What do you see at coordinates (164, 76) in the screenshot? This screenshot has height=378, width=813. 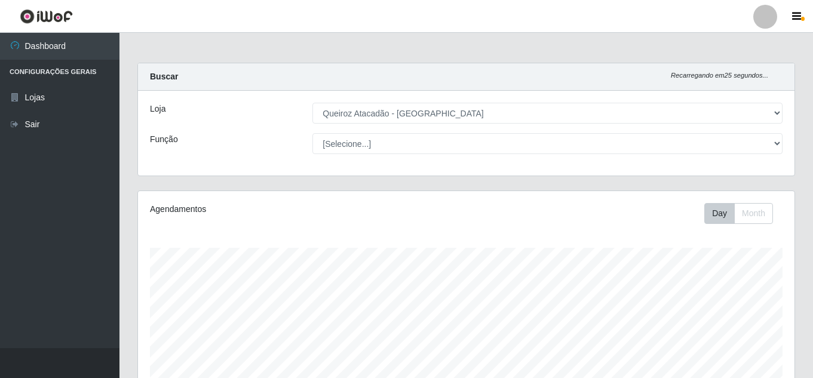 I see `strong: Buscar` at bounding box center [164, 76].